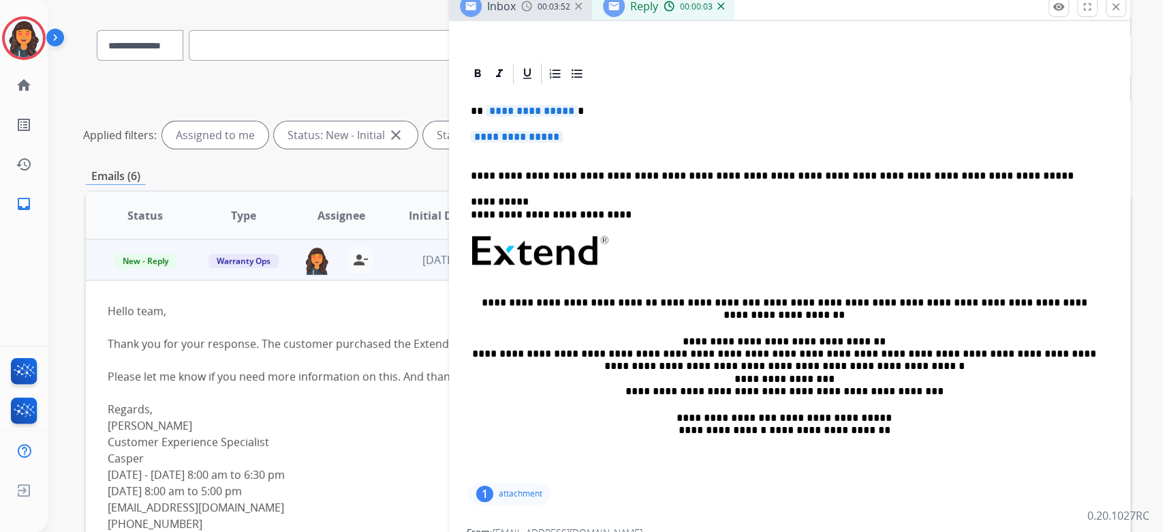  Describe the element at coordinates (577, 74) in the screenshot. I see `div: Bullet List` at that location.